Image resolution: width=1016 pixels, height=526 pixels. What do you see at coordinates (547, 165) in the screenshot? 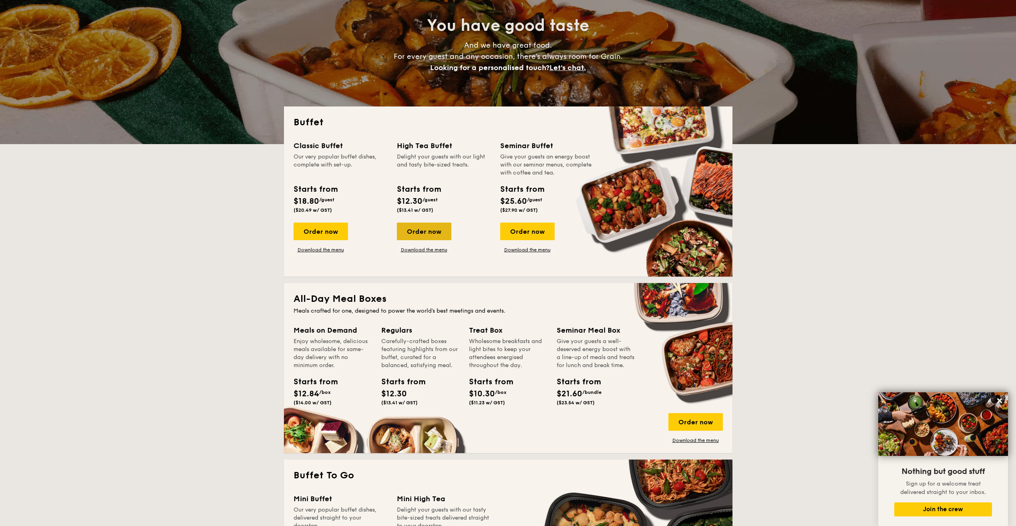
I see `div: Give your guests an energy boost with our seminar menus, complete with coffee and tea.` at bounding box center [547, 165].